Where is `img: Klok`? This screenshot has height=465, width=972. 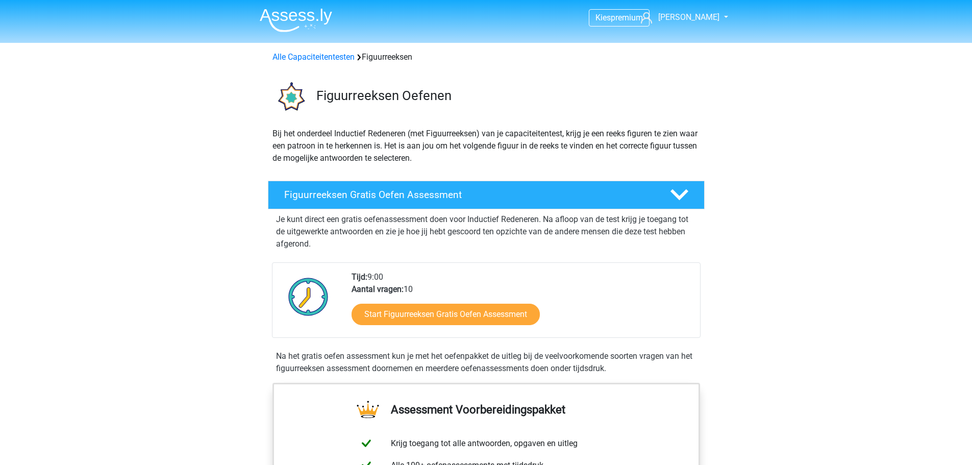 img: Klok is located at coordinates (308, 296).